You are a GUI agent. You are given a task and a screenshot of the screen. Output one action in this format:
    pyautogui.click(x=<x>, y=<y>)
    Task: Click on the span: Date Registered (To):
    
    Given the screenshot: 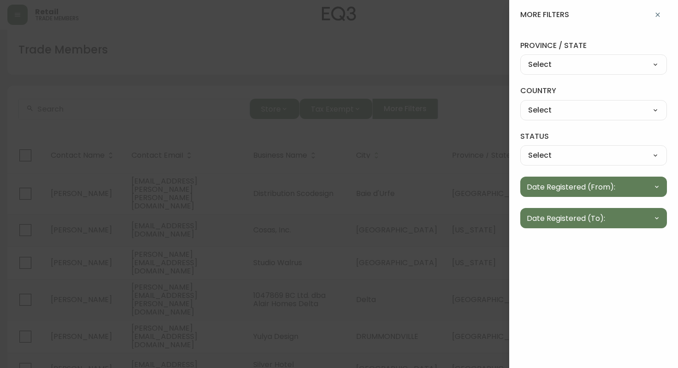 What is the action you would take?
    pyautogui.click(x=566, y=218)
    